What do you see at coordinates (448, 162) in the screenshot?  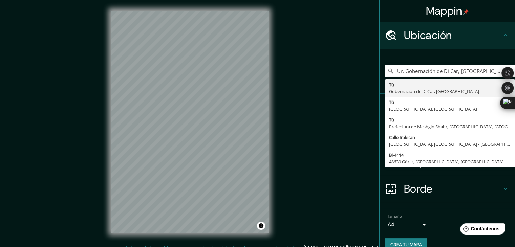 I see `div: Disposición` at bounding box center [448, 162].